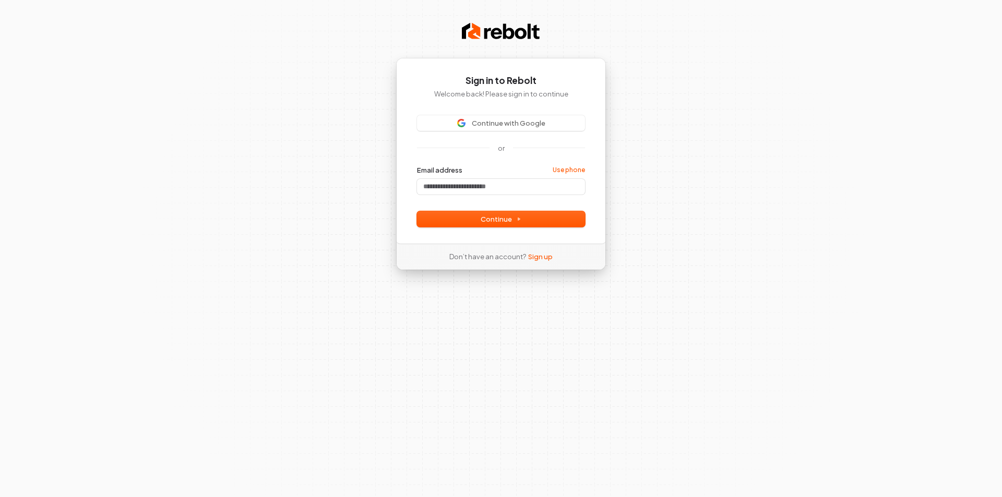 The height and width of the screenshot is (497, 1002). What do you see at coordinates (501, 123) in the screenshot?
I see `button: Sign in with GoogleContinue with Google` at bounding box center [501, 123].